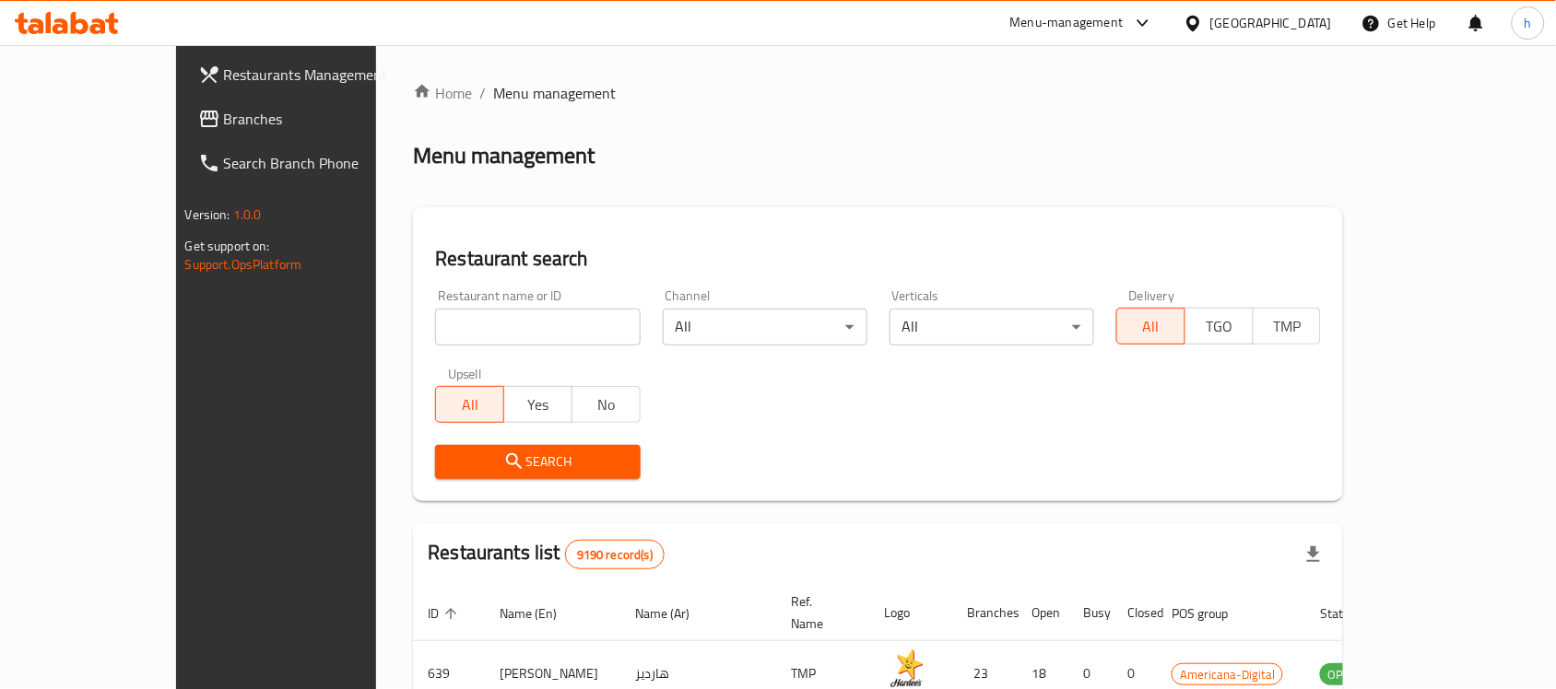 The height and width of the screenshot is (689, 1556). Describe the element at coordinates (1314, 555) in the screenshot. I see `div: Export file` at that location.